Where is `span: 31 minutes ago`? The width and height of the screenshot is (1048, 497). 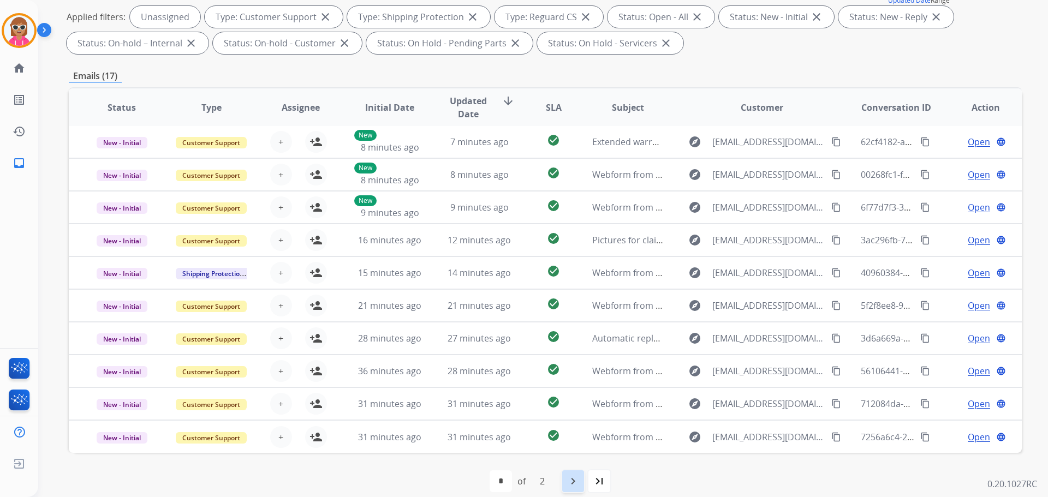 span: 31 minutes ago is located at coordinates (390, 404).